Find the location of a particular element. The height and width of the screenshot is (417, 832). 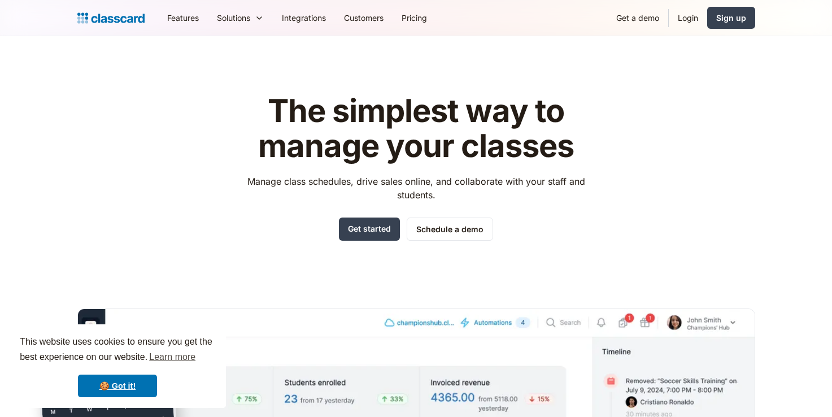

span: This website uses cookies to ensure you get the best experience on our website. is located at coordinates (118, 350).